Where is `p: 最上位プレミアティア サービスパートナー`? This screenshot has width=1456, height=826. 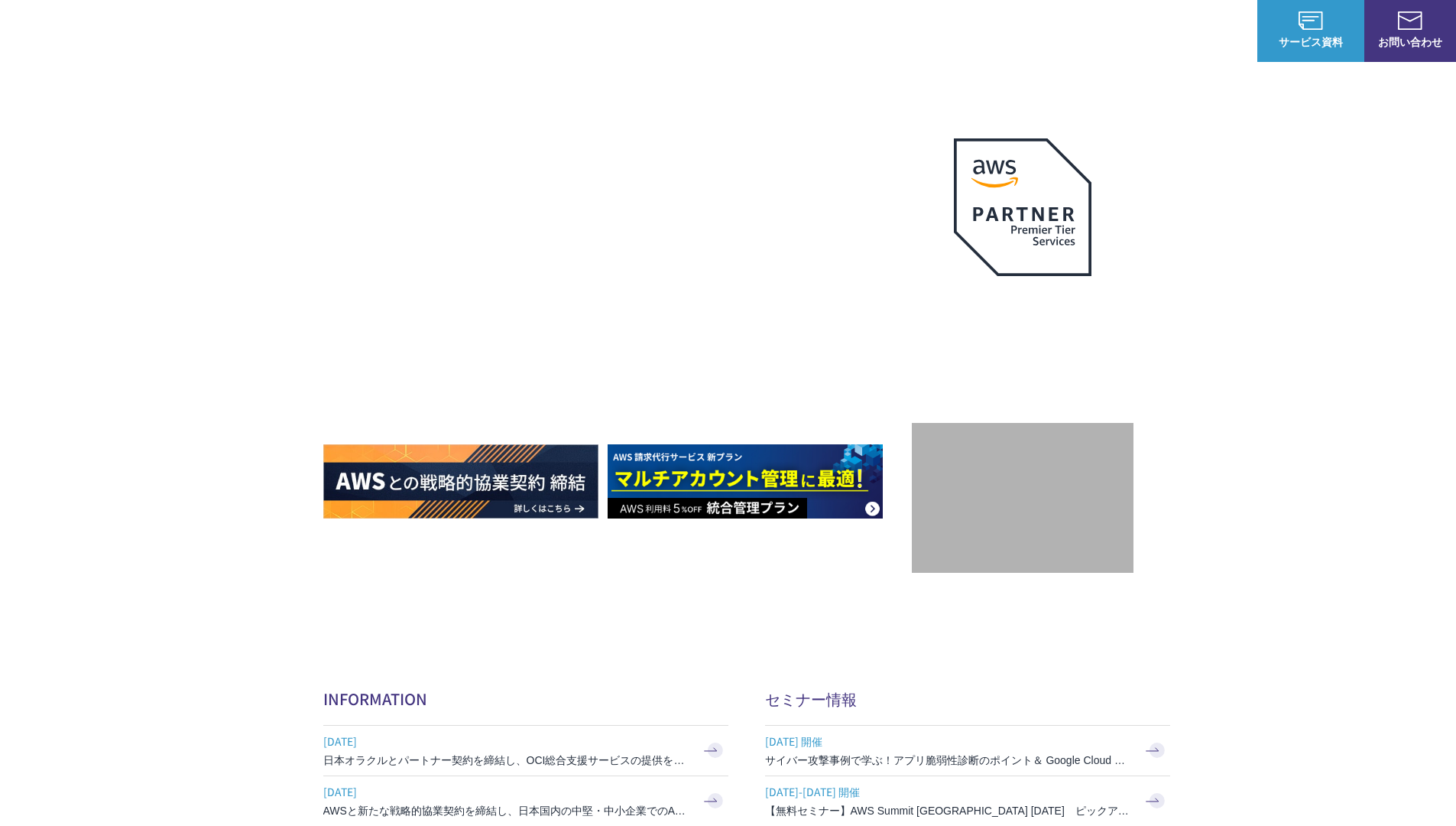
p: 最上位プレミアティア サービスパートナー is located at coordinates (1023, 324).